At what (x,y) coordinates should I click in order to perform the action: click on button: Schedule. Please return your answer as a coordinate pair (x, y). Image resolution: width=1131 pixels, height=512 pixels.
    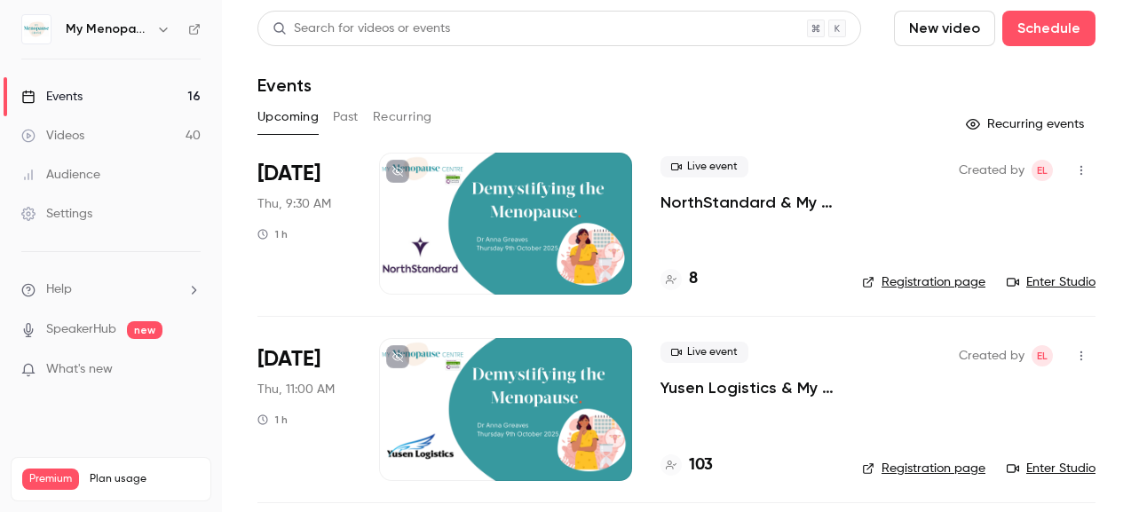
    Looking at the image, I should click on (1049, 28).